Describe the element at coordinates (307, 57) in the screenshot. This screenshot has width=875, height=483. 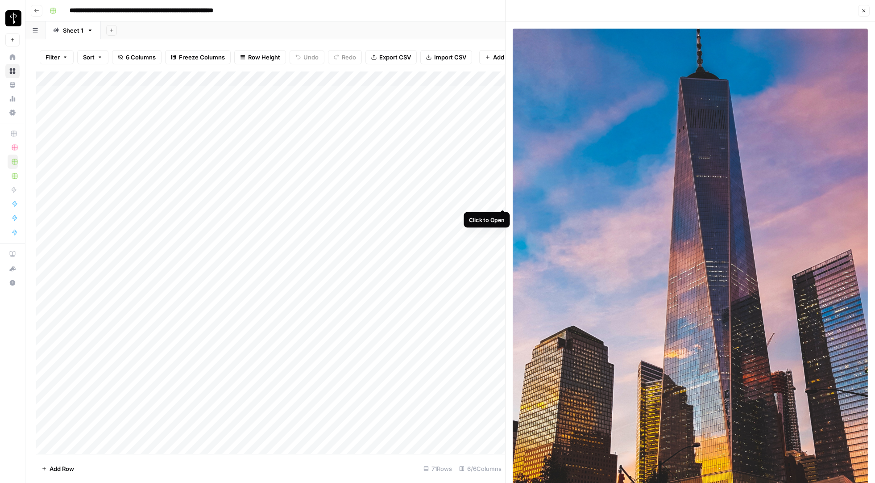
I see `button: Undo` at that location.